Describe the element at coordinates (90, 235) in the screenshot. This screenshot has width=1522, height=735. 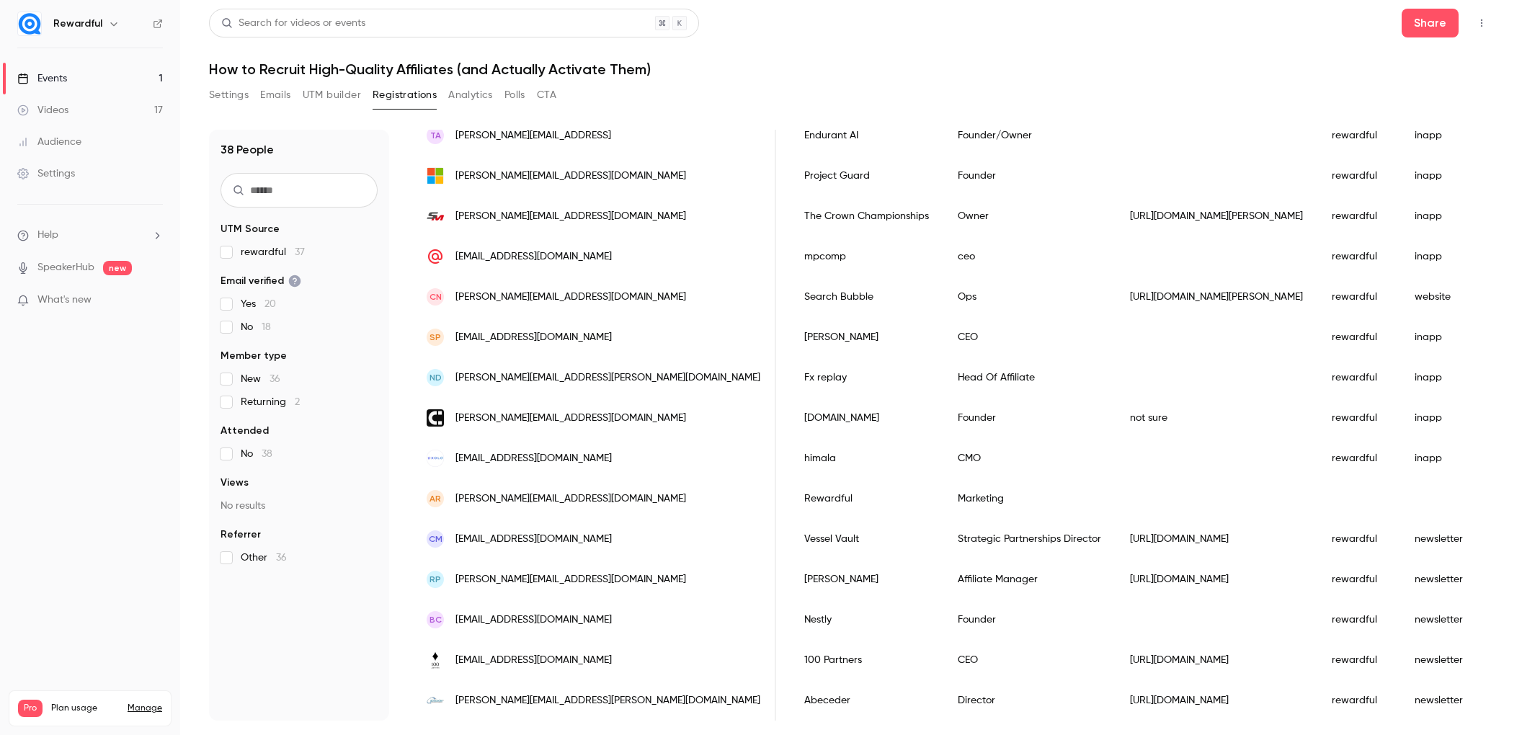
I see `li: help-dropdown-opener` at that location.